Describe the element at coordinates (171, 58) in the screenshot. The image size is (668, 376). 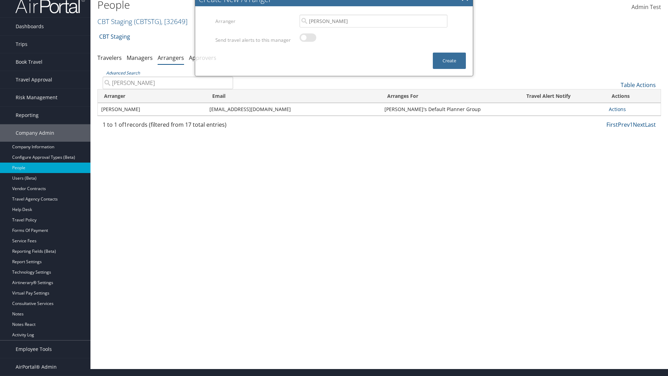
I see `a: Arrangers` at that location.